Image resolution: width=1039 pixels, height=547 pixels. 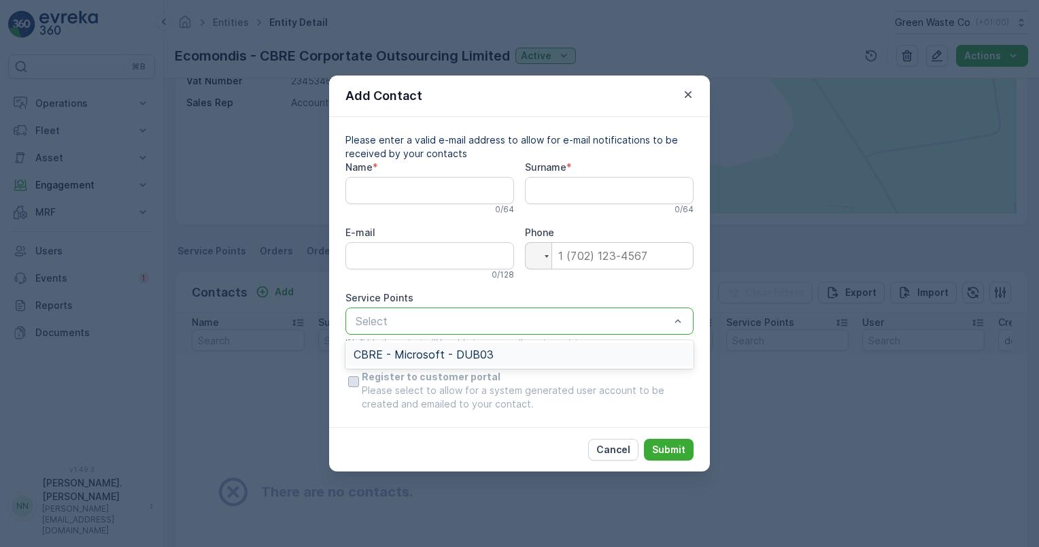 I want to click on label: E-mail, so click(x=360, y=232).